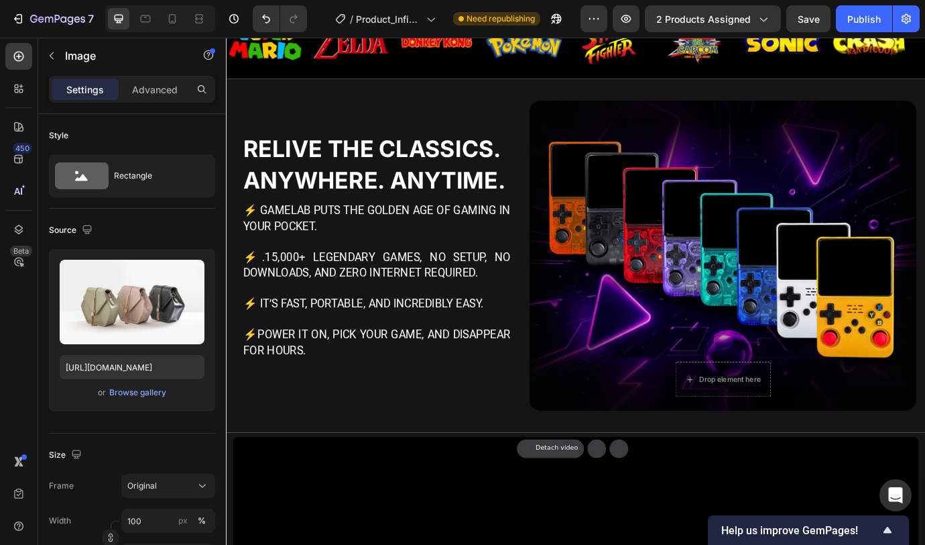  Describe the element at coordinates (713, 19) in the screenshot. I see `button: 2 products assigned` at that location.